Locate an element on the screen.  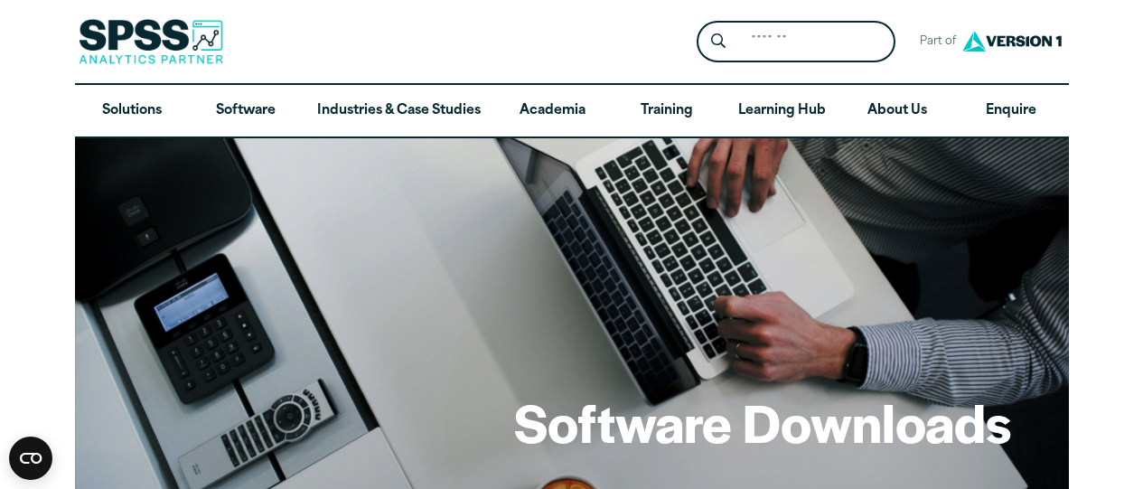
span: Part of is located at coordinates (933, 42).